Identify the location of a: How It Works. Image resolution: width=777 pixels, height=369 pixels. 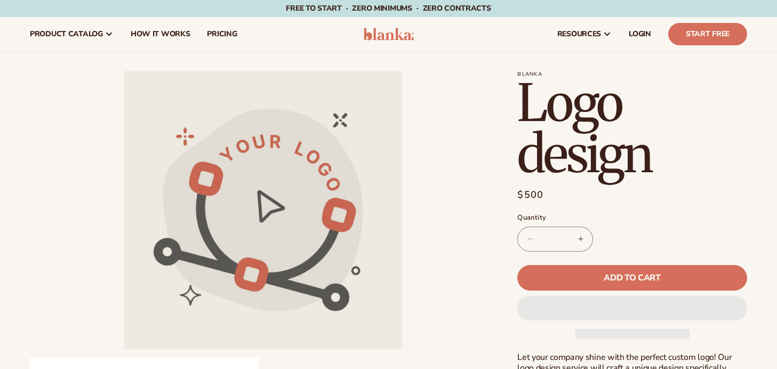
(161, 34).